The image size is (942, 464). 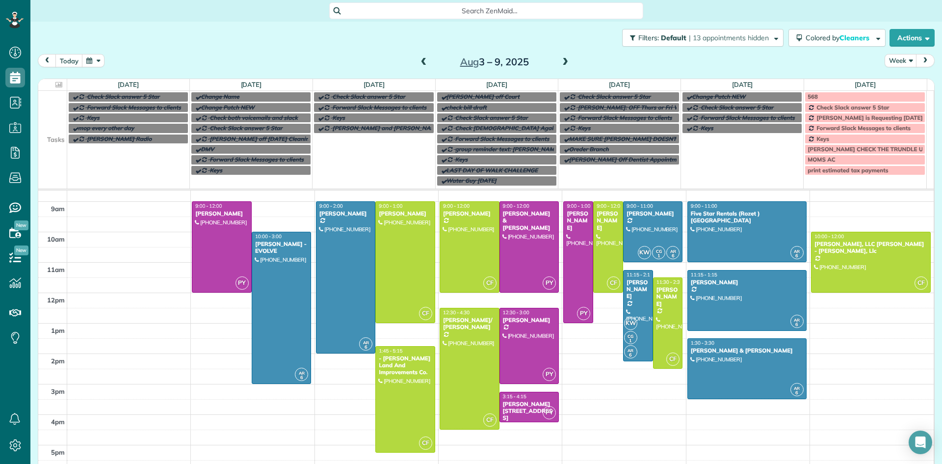 I want to click on a: Filters: Default | 13 appointments hidden, so click(x=700, y=38).